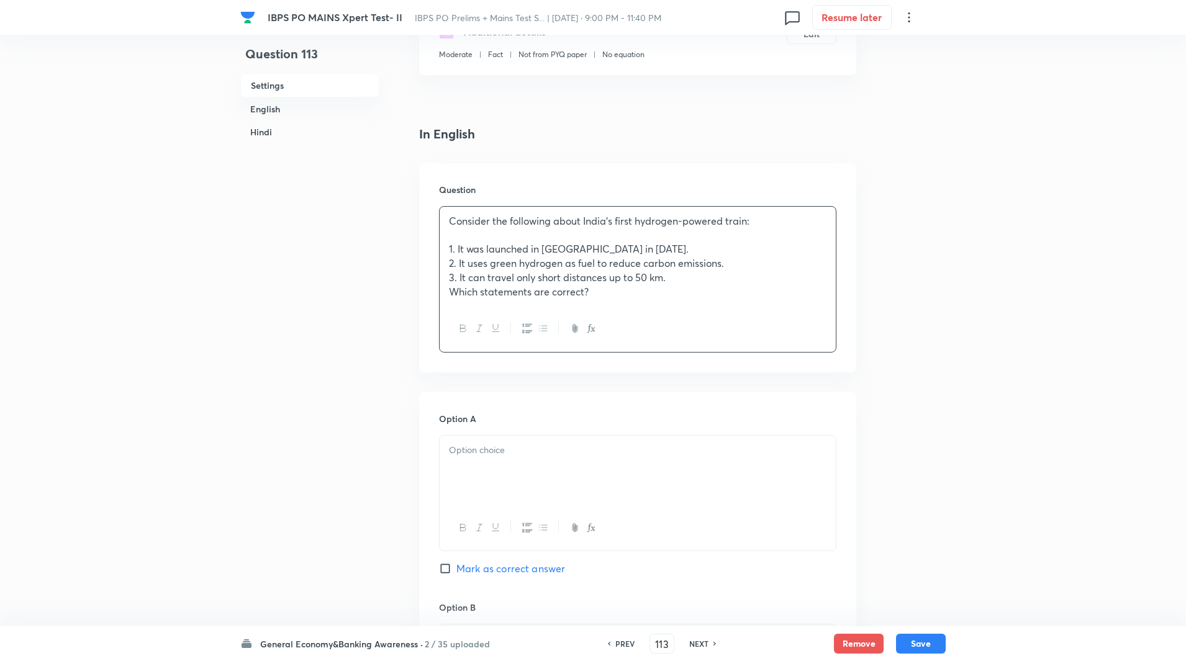  Describe the element at coordinates (638, 418) in the screenshot. I see `h6: Option A` at that location.